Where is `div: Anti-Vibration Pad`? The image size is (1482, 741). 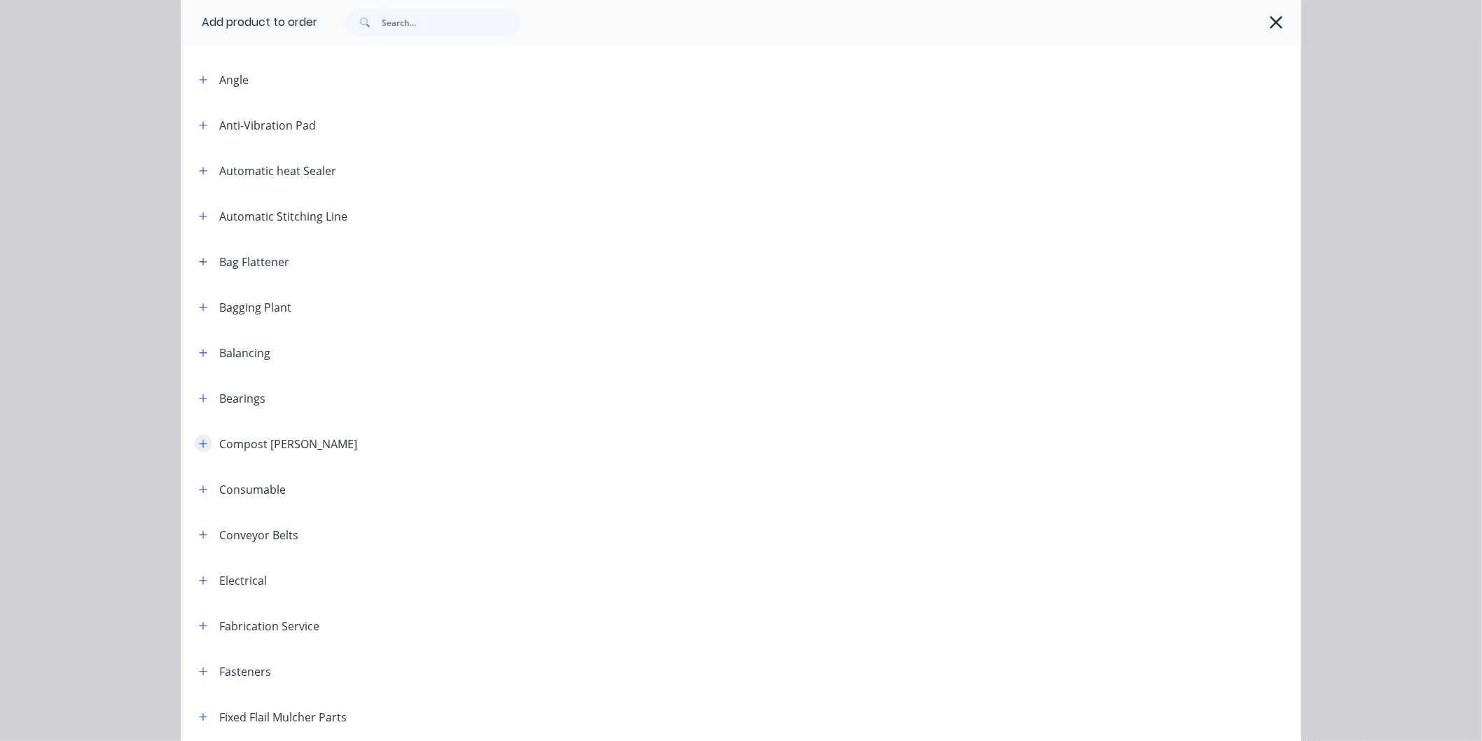
div: Anti-Vibration Pad is located at coordinates (268, 125).